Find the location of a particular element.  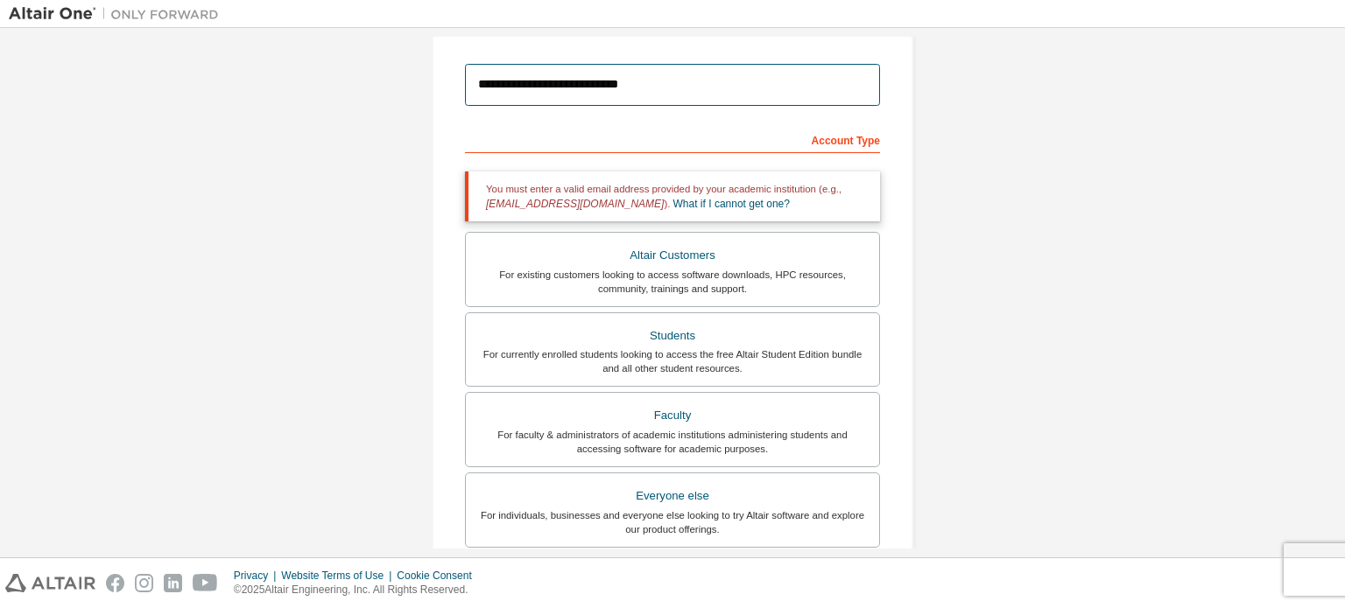

img: Altair One is located at coordinates (118, 14).